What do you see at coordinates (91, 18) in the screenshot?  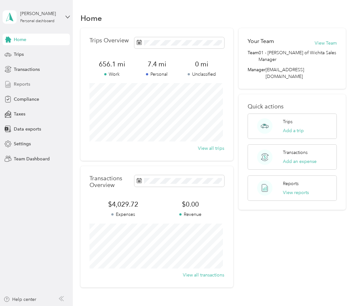 I see `h1: Home` at bounding box center [91, 18].